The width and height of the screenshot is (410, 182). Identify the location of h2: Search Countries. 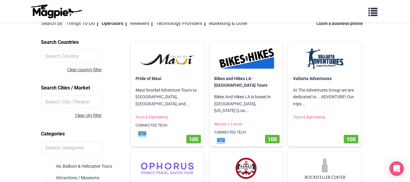
(82, 42).